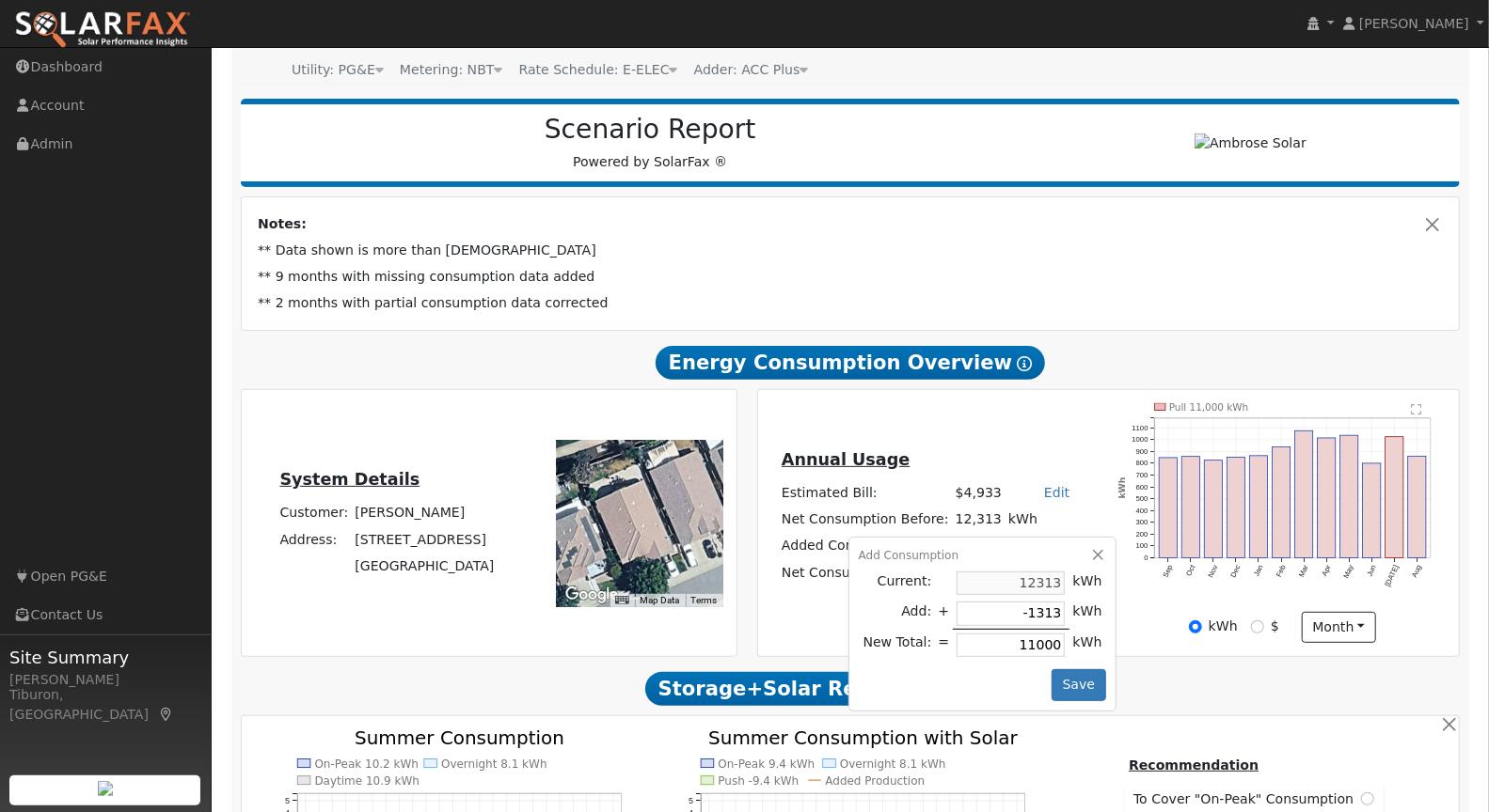 The width and height of the screenshot is (1489, 812). I want to click on text: Jan, so click(1258, 571).